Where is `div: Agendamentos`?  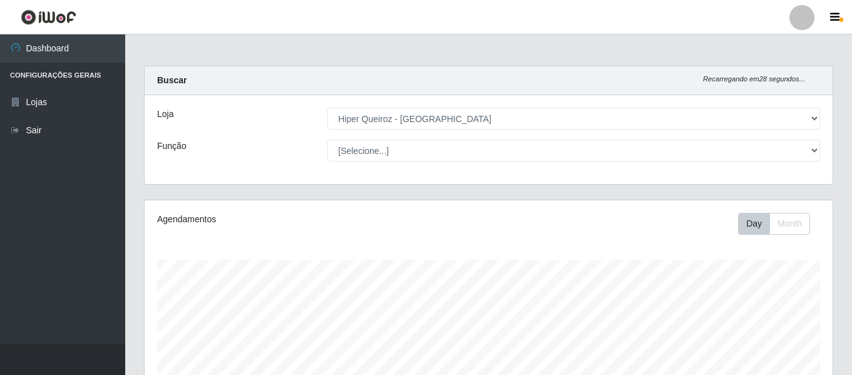 div: Agendamentos is located at coordinates (290, 219).